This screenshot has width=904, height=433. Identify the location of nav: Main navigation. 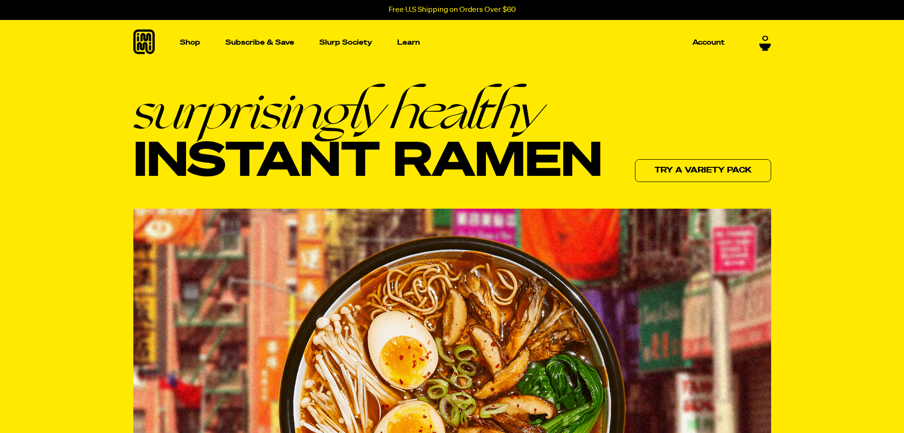
(452, 42).